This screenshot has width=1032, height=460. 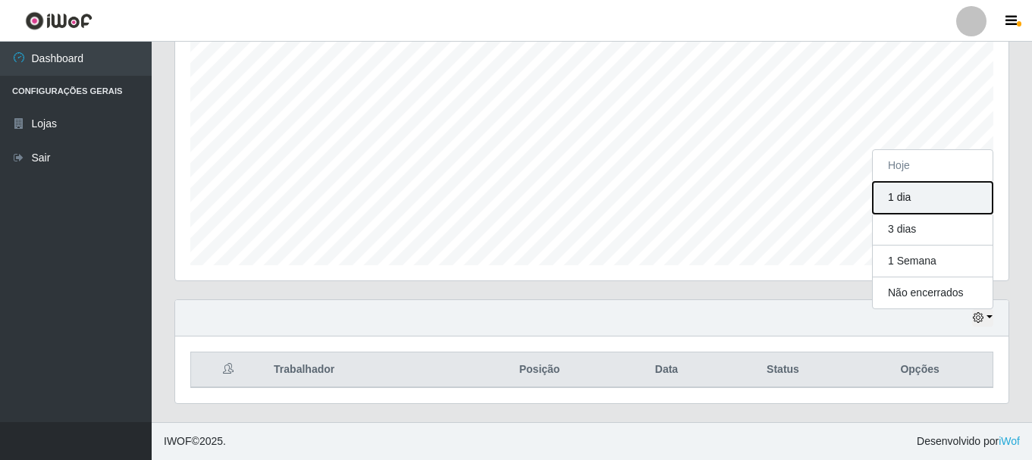 I want to click on img: CoreUI Logo, so click(x=58, y=20).